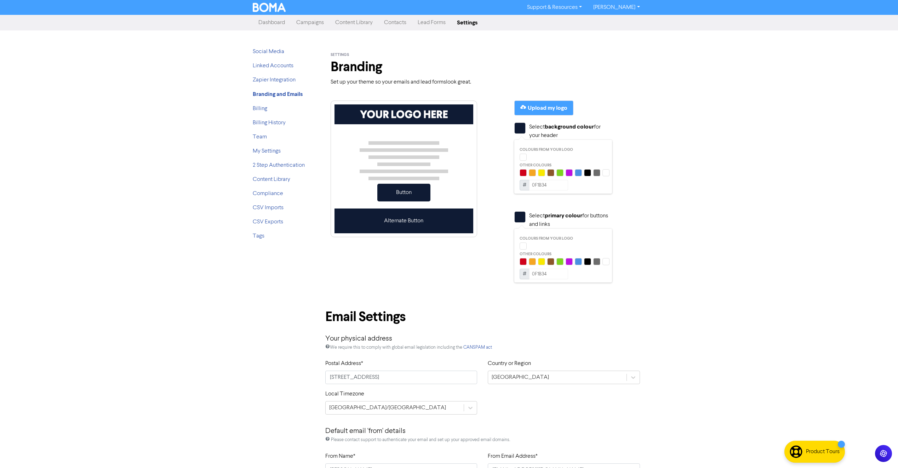 The width and height of the screenshot is (898, 468). I want to click on a: CANSPAM act, so click(478, 347).